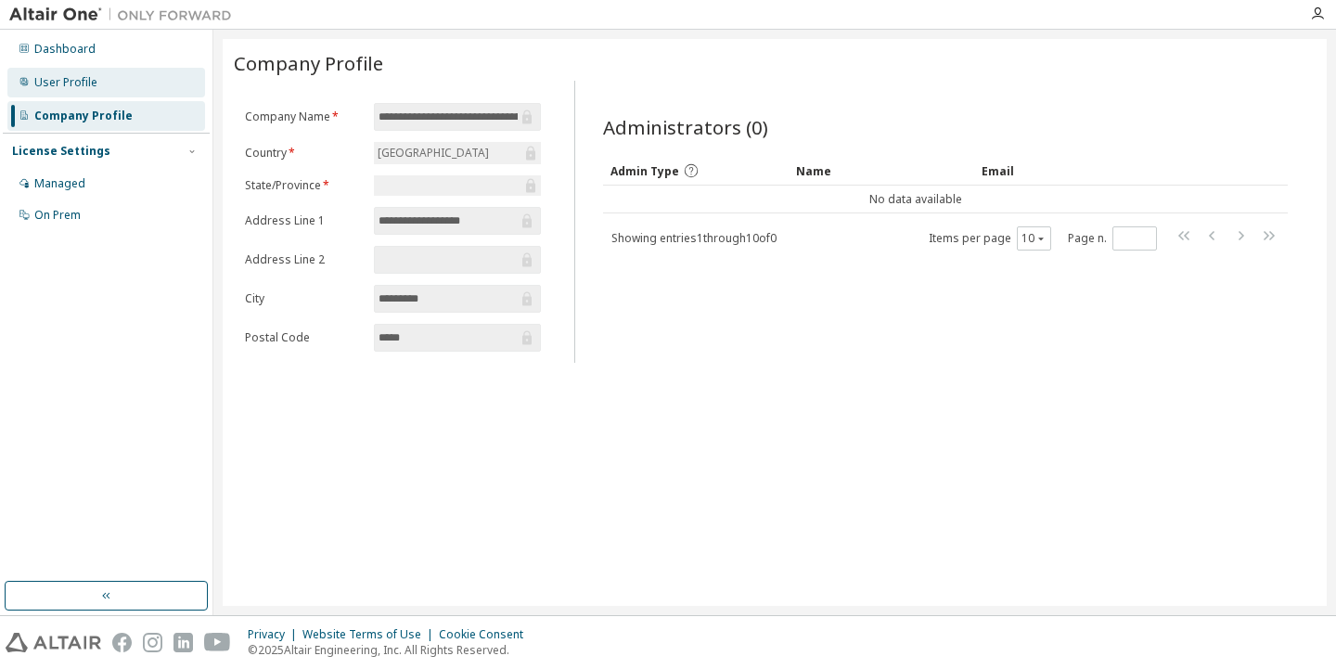  What do you see at coordinates (58, 215) in the screenshot?
I see `div: On Prem` at bounding box center [58, 215].